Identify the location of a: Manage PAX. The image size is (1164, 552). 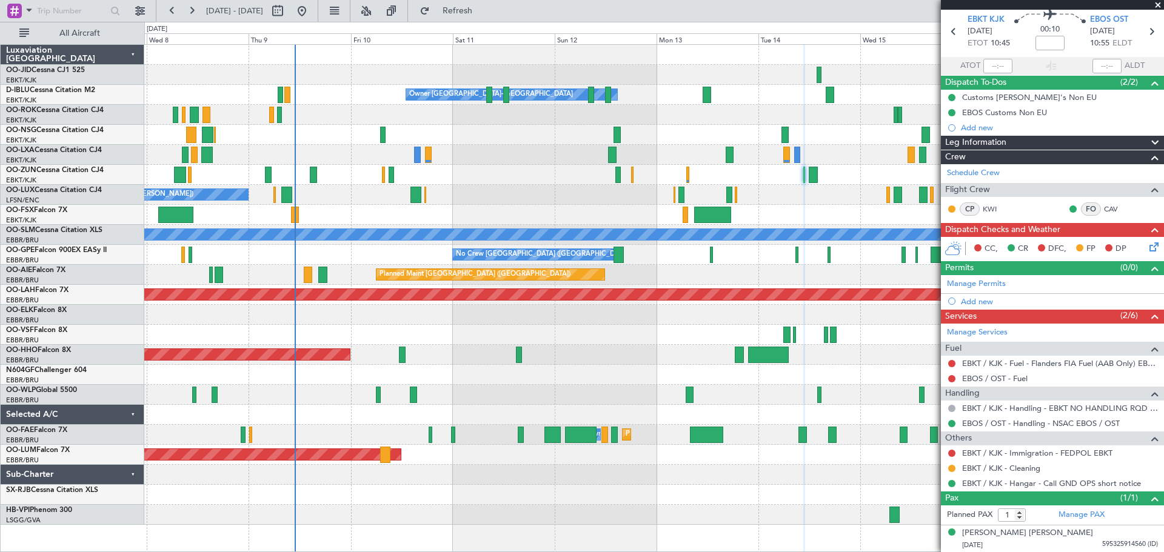
(1082, 515).